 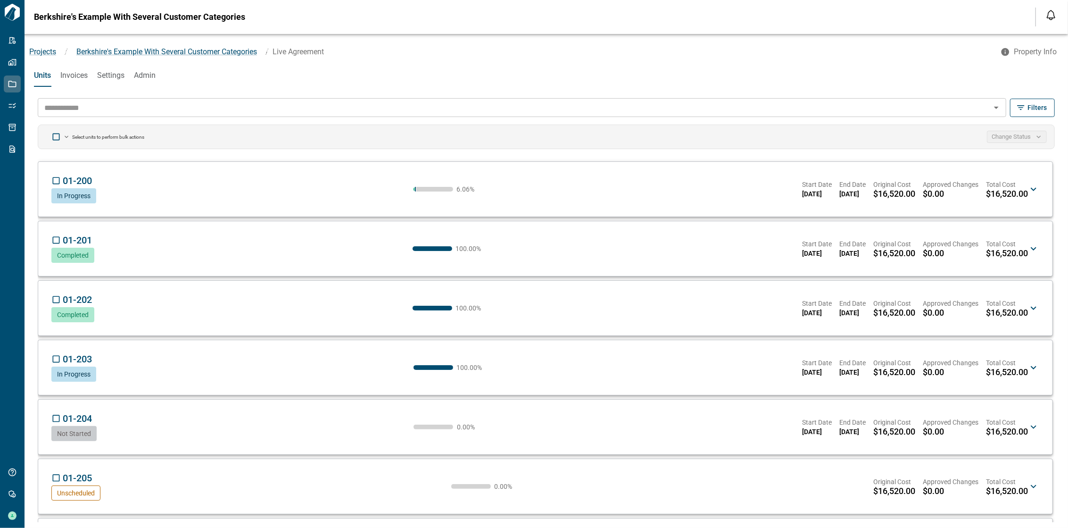 What do you see at coordinates (42, 75) in the screenshot?
I see `span: Units` at bounding box center [42, 75].